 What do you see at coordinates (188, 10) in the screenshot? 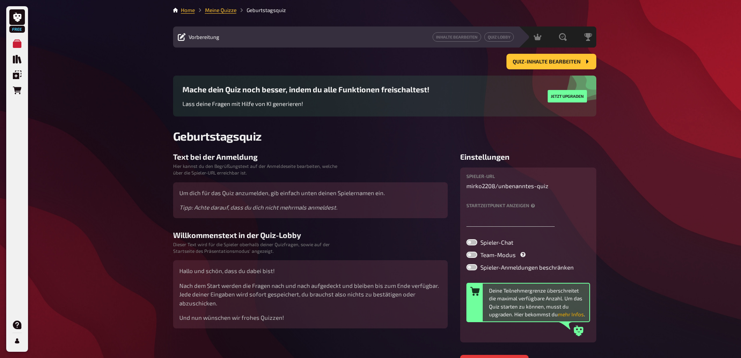
I see `li: Home` at bounding box center [188, 10].